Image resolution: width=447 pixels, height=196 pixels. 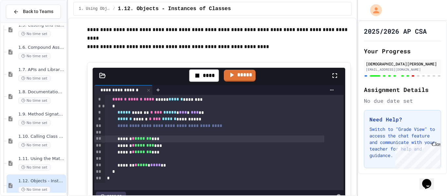 I want to click on span: 1.7. APIs and Libraries, so click(x=42, y=70).